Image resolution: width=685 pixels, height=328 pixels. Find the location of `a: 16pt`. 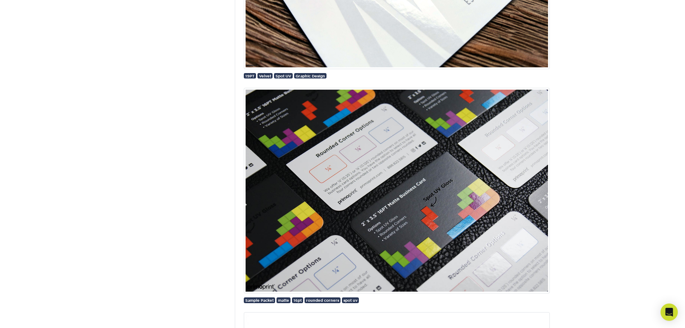

a: 16pt is located at coordinates (298, 300).